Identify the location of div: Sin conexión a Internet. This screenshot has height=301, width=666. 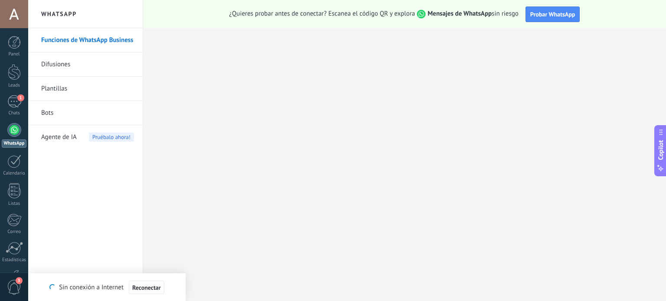
(107, 287).